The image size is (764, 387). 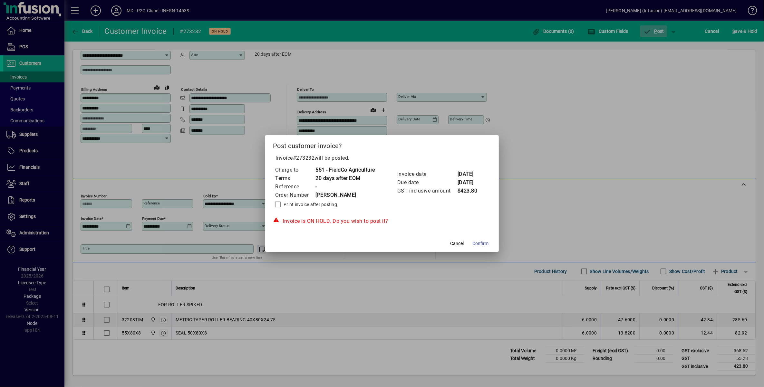 I want to click on label: Print invoice after posting, so click(x=310, y=205).